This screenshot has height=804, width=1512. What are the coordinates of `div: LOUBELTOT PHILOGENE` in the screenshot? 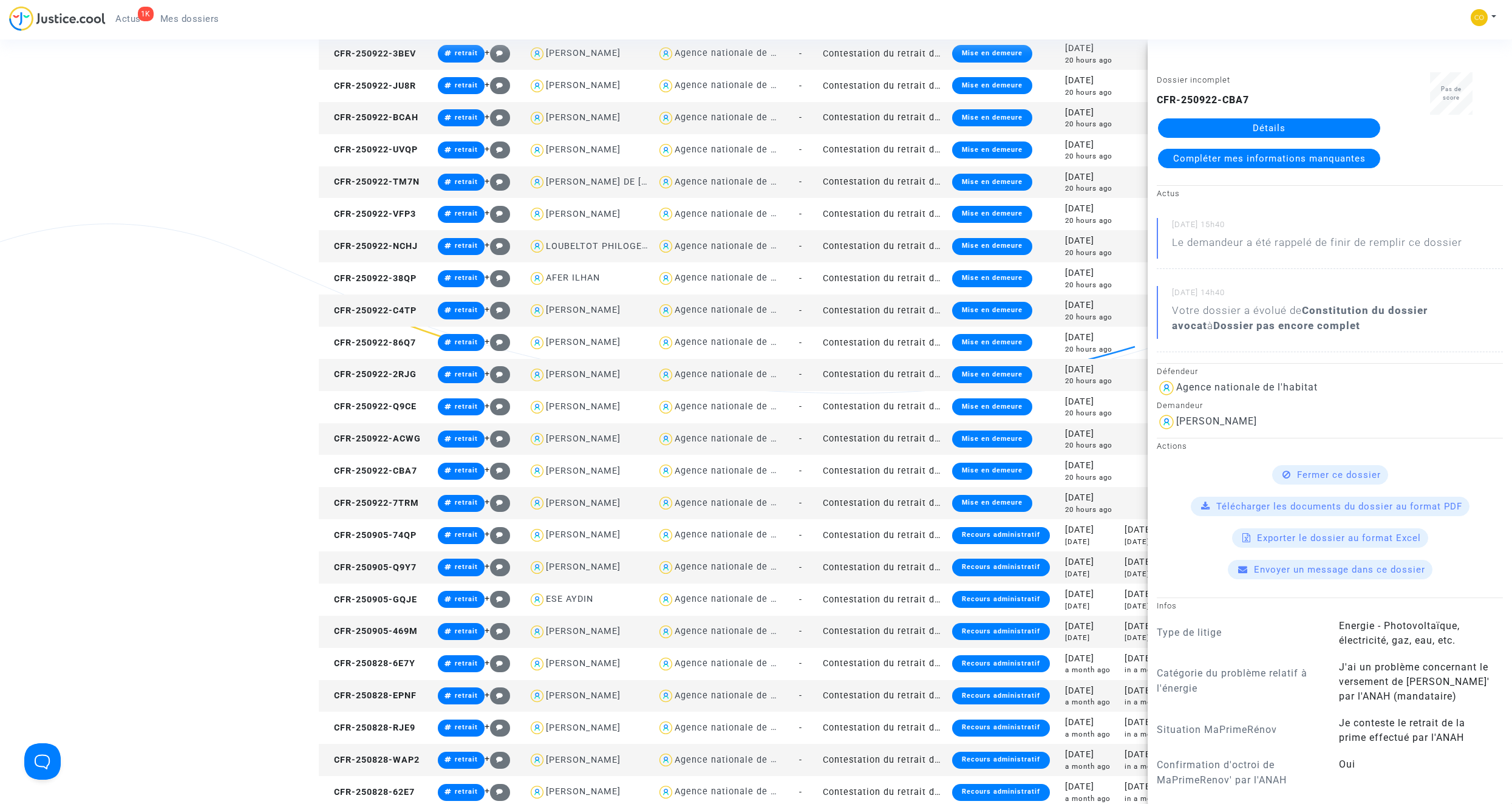 It's located at (600, 246).